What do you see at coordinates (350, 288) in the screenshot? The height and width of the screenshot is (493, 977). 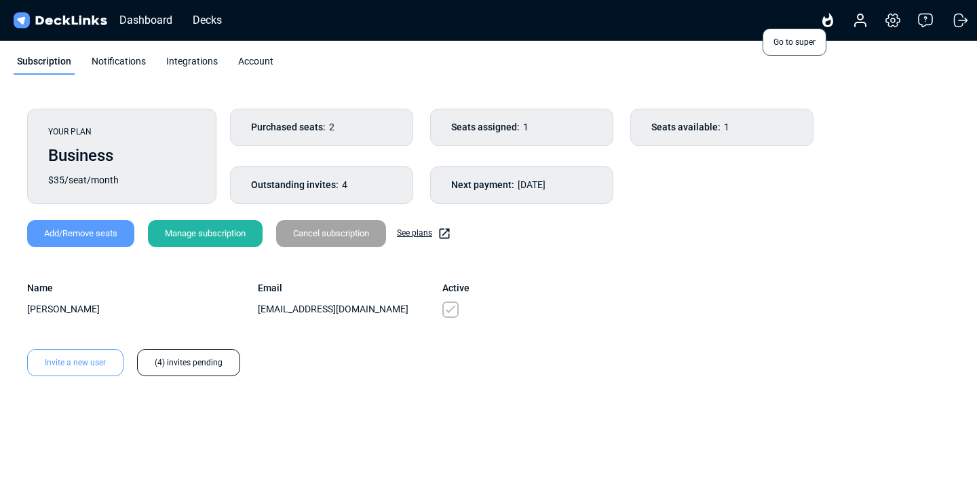 I see `div: Email` at bounding box center [350, 288].